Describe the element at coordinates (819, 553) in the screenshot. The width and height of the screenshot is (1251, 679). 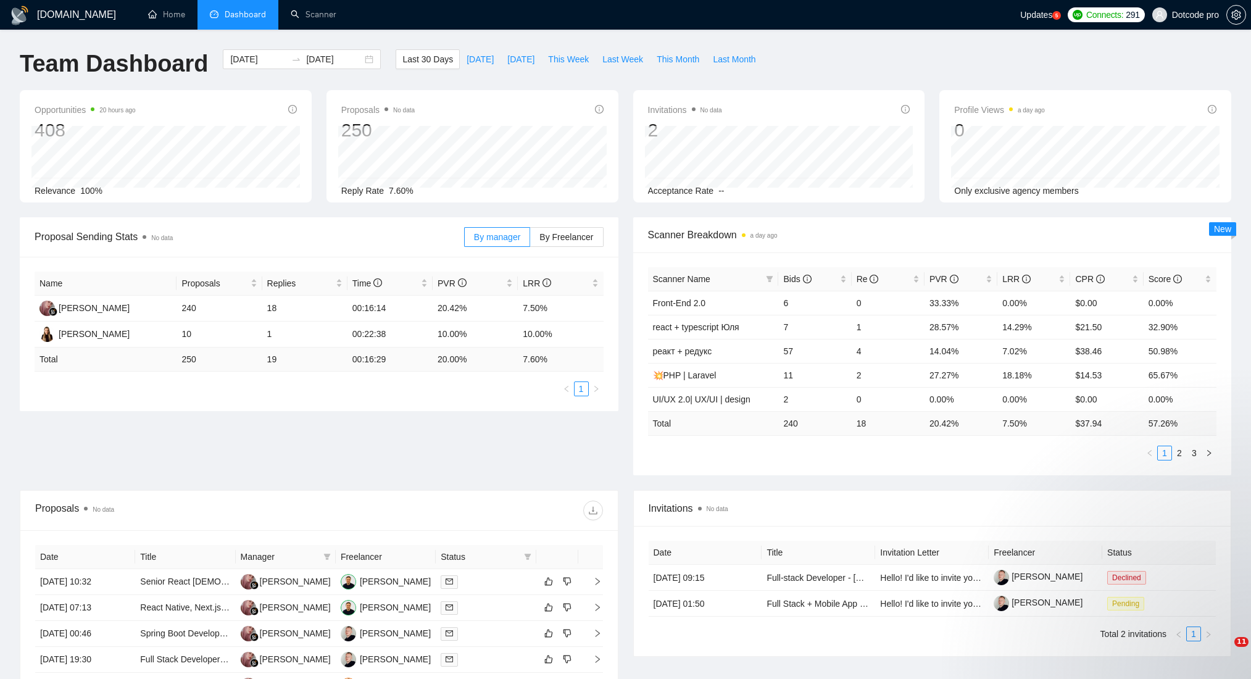
I see `th: Title` at that location.